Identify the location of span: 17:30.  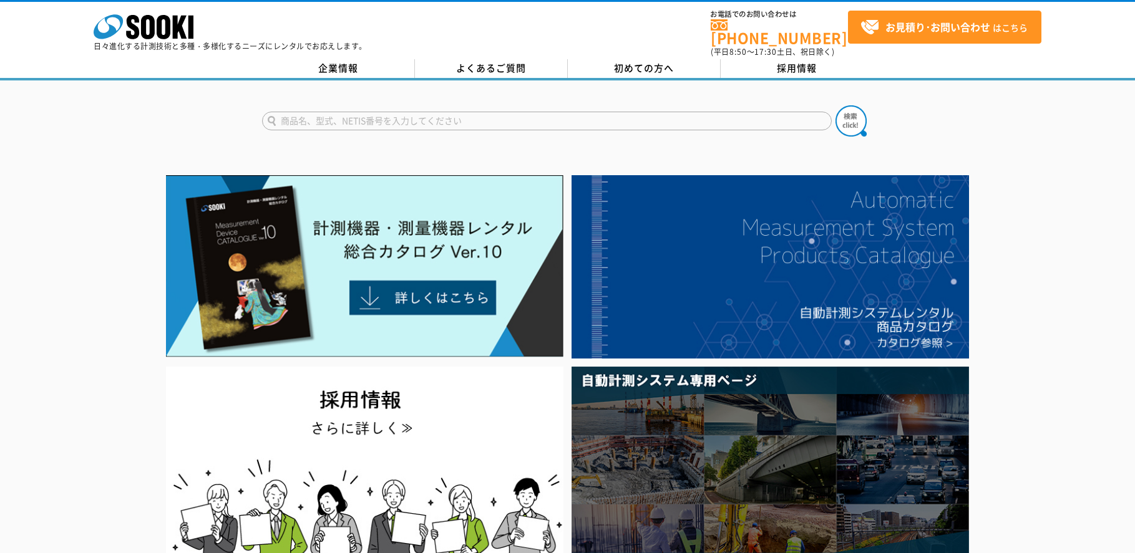
(765, 52).